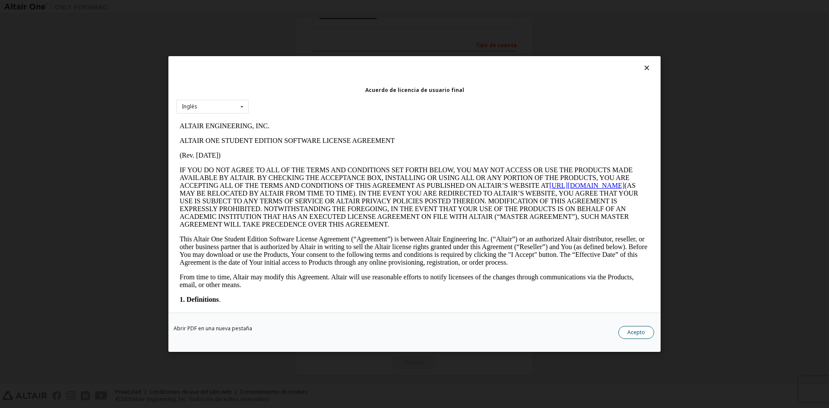  Describe the element at coordinates (238, 79) in the screenshot. I see `p: IF YOU DO NOT AGREE TO ALL OF THE TERMS AND CONDITIONS SET FORTH BELOW, YOU MAY NOT ACCESS OR USE...` at that location.